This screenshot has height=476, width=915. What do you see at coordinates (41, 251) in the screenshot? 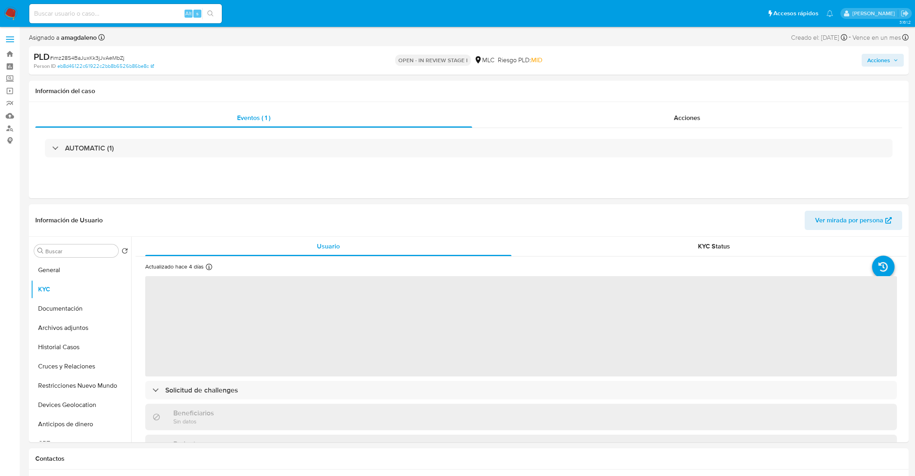
I see `button: Buscar` at bounding box center [41, 251].